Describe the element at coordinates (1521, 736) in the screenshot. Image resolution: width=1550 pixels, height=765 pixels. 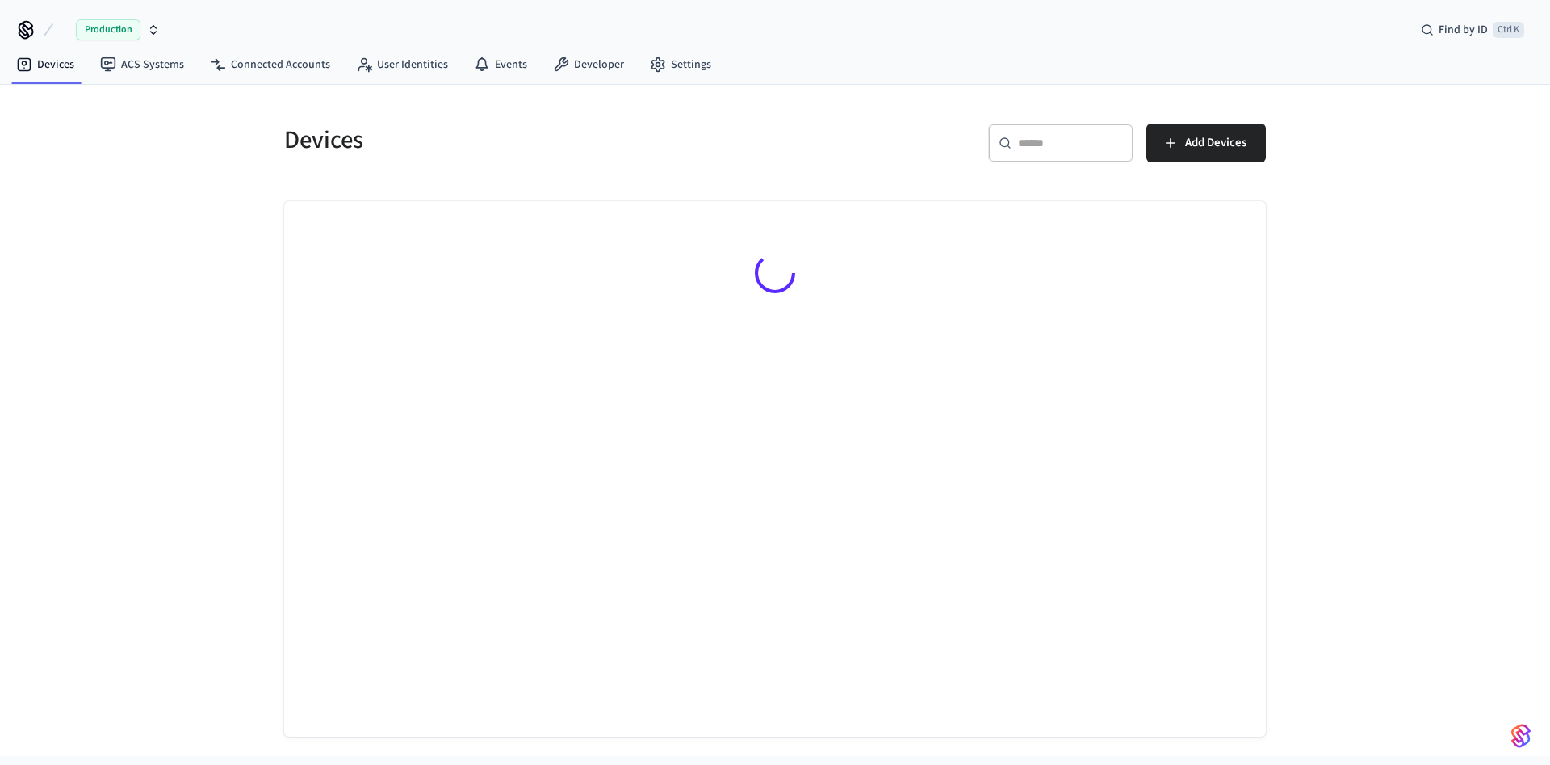
I see `img: SeamLogoGradient.69752ec5.svg` at that location.